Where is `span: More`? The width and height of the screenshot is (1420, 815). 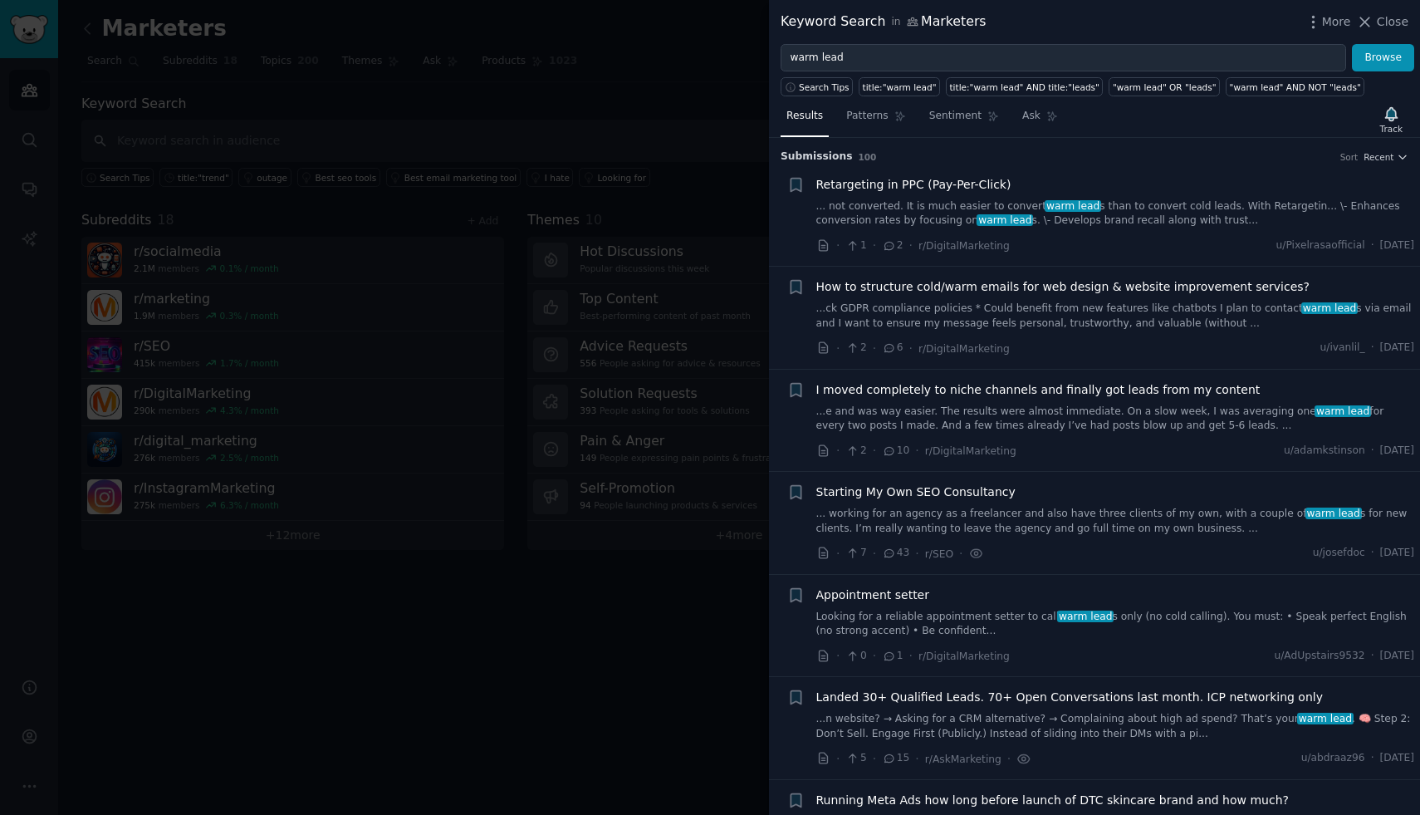 span: More is located at coordinates (1336, 22).